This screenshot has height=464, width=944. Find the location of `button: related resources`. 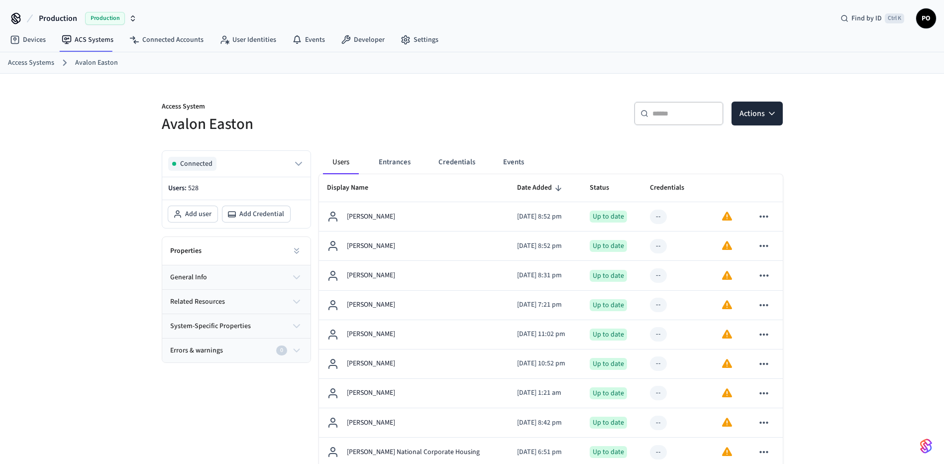

button: related resources is located at coordinates (236, 302).